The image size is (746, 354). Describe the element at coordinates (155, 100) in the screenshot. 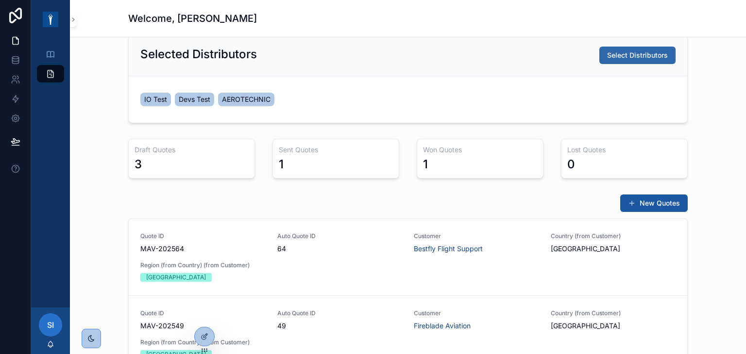

I see `span: IO Test` at that location.